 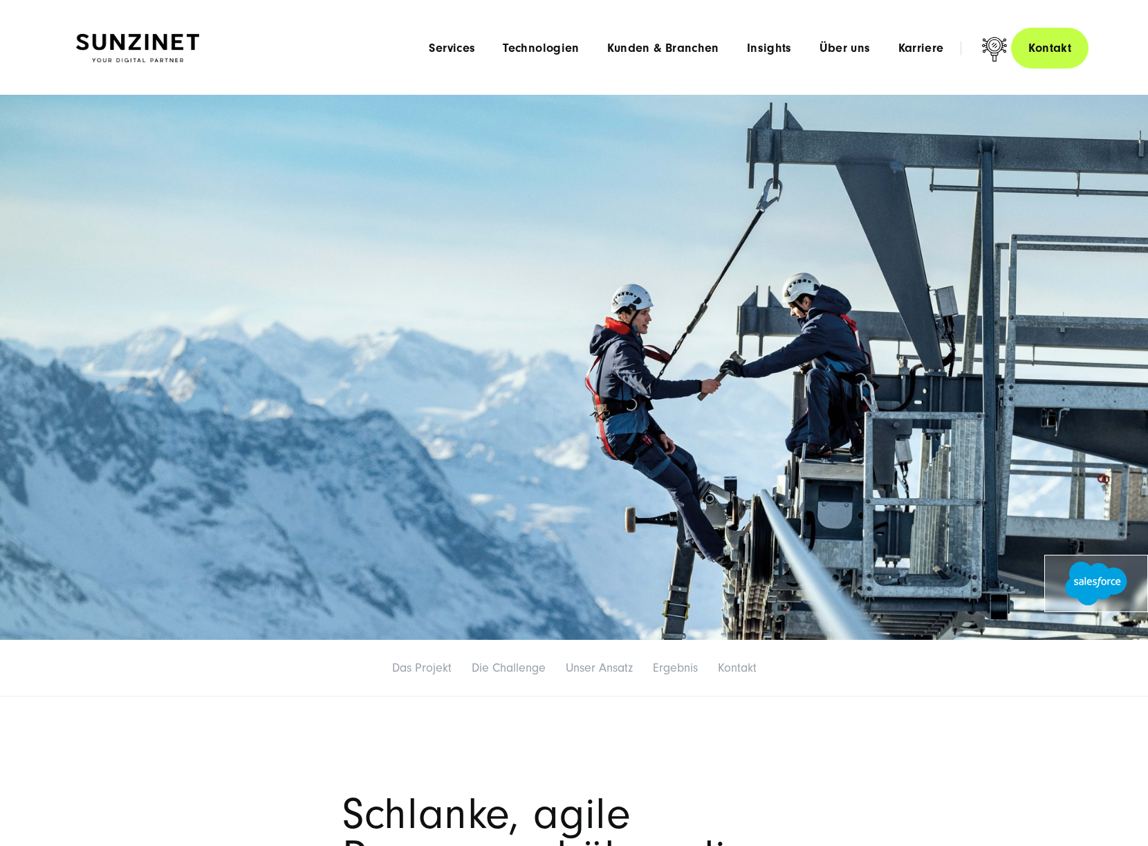 I want to click on a: Das Projekt, so click(x=422, y=667).